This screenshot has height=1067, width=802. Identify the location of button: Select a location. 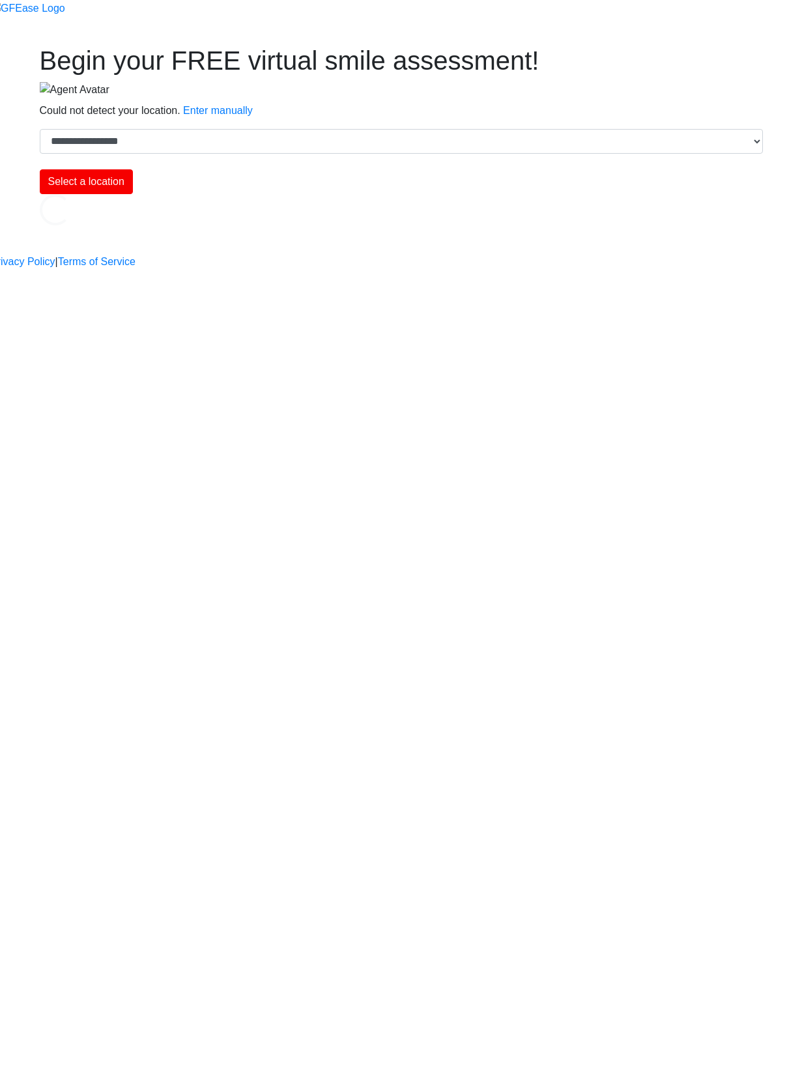
(86, 182).